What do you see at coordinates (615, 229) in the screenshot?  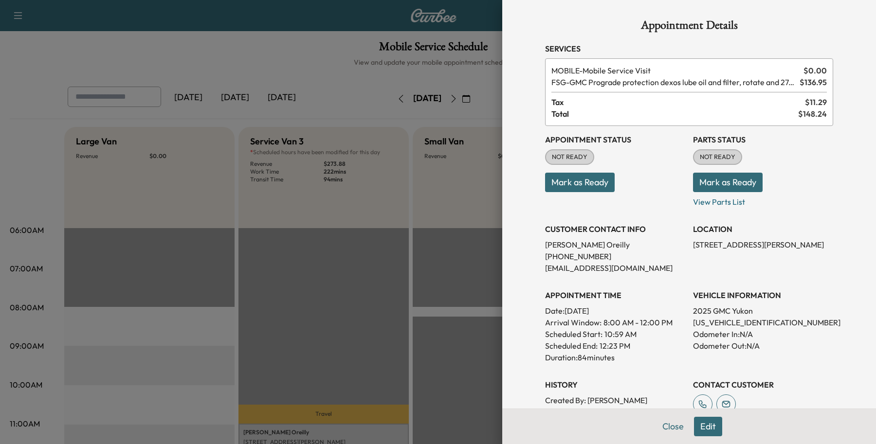 I see `h3: CUSTOMER CONTACT INFO` at bounding box center [615, 229].